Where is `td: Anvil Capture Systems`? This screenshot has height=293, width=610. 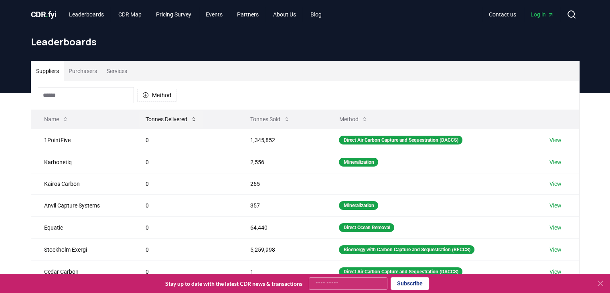
td: Anvil Capture Systems is located at coordinates (82, 205).